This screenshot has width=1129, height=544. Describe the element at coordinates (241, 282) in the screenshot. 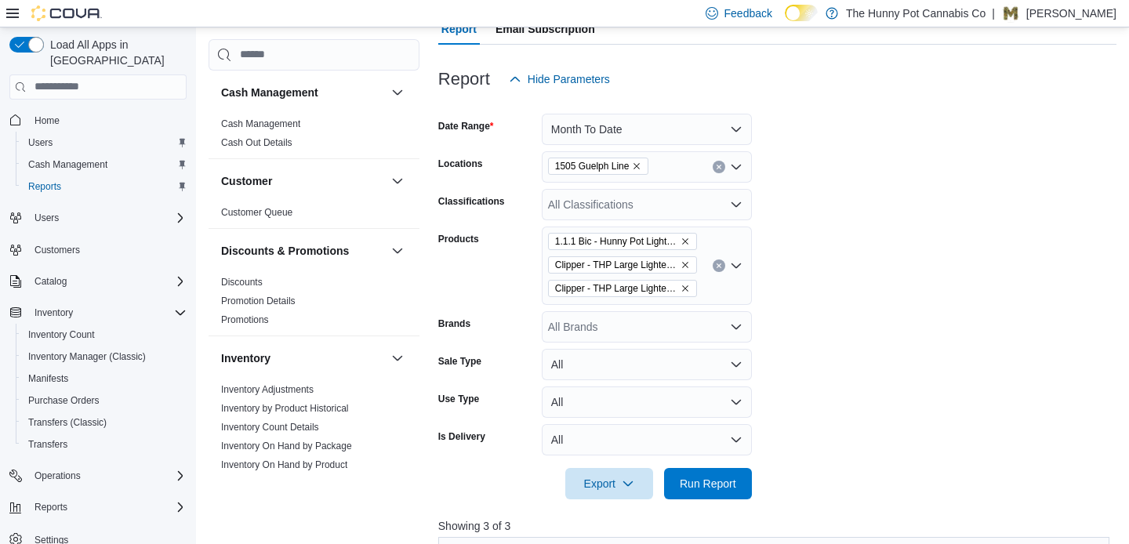

I see `span: Discounts` at that location.